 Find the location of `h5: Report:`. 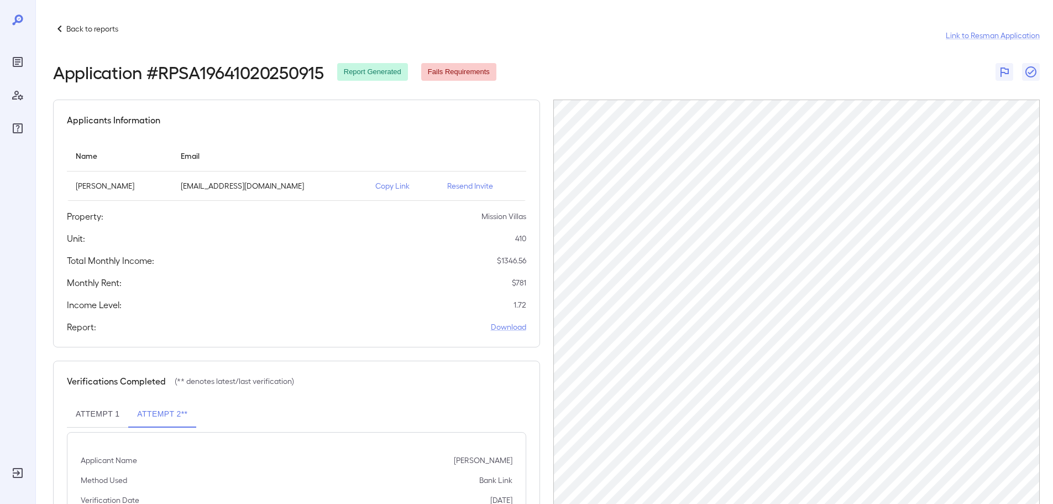

h5: Report: is located at coordinates (81, 327).